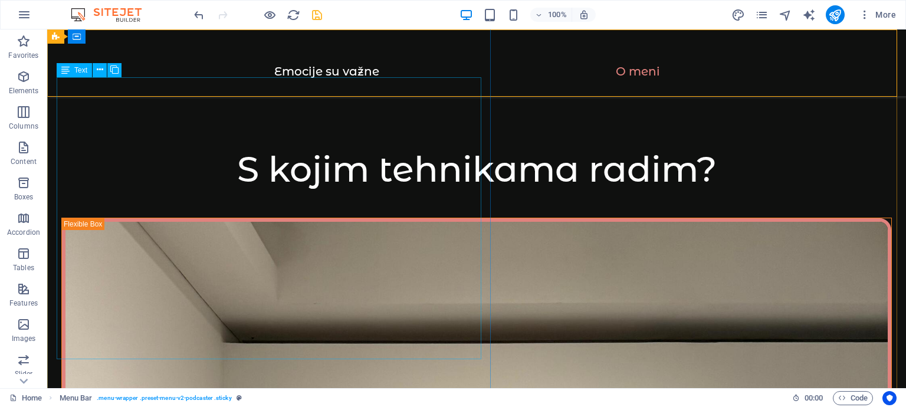  I want to click on span: More, so click(877, 15).